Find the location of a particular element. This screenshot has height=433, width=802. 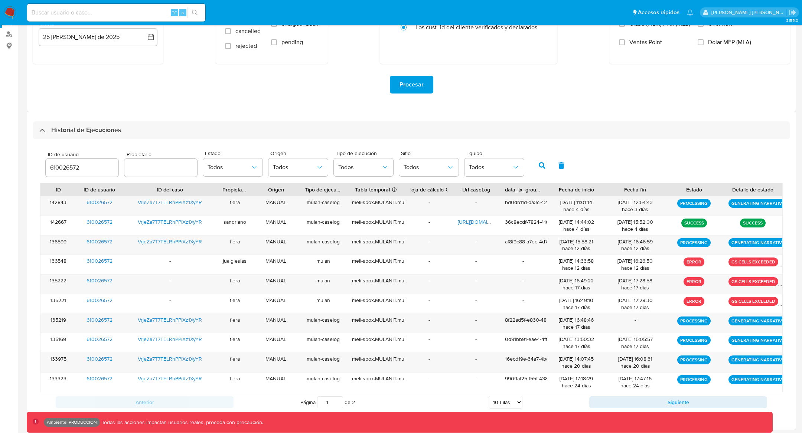

button: search-icon is located at coordinates (195, 13).